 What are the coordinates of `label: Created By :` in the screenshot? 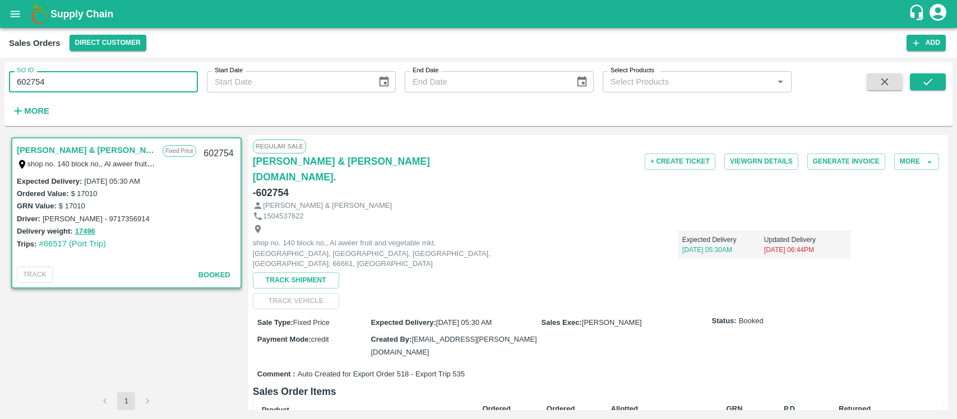 It's located at (391, 339).